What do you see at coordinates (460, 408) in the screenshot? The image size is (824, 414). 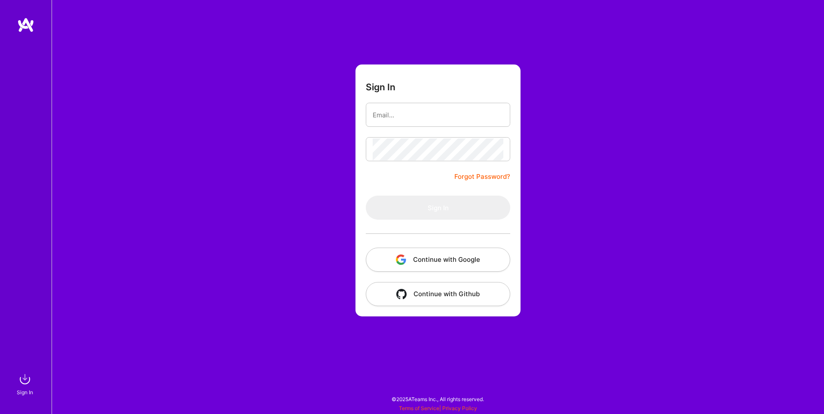 I see `a: Privacy Policy` at bounding box center [460, 408].